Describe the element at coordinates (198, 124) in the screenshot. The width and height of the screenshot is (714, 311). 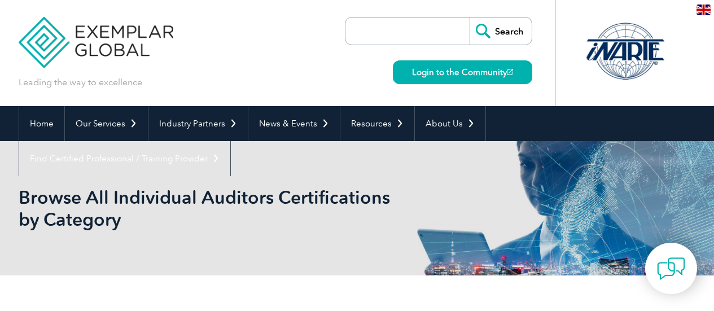
I see `a: Industry Partners` at that location.